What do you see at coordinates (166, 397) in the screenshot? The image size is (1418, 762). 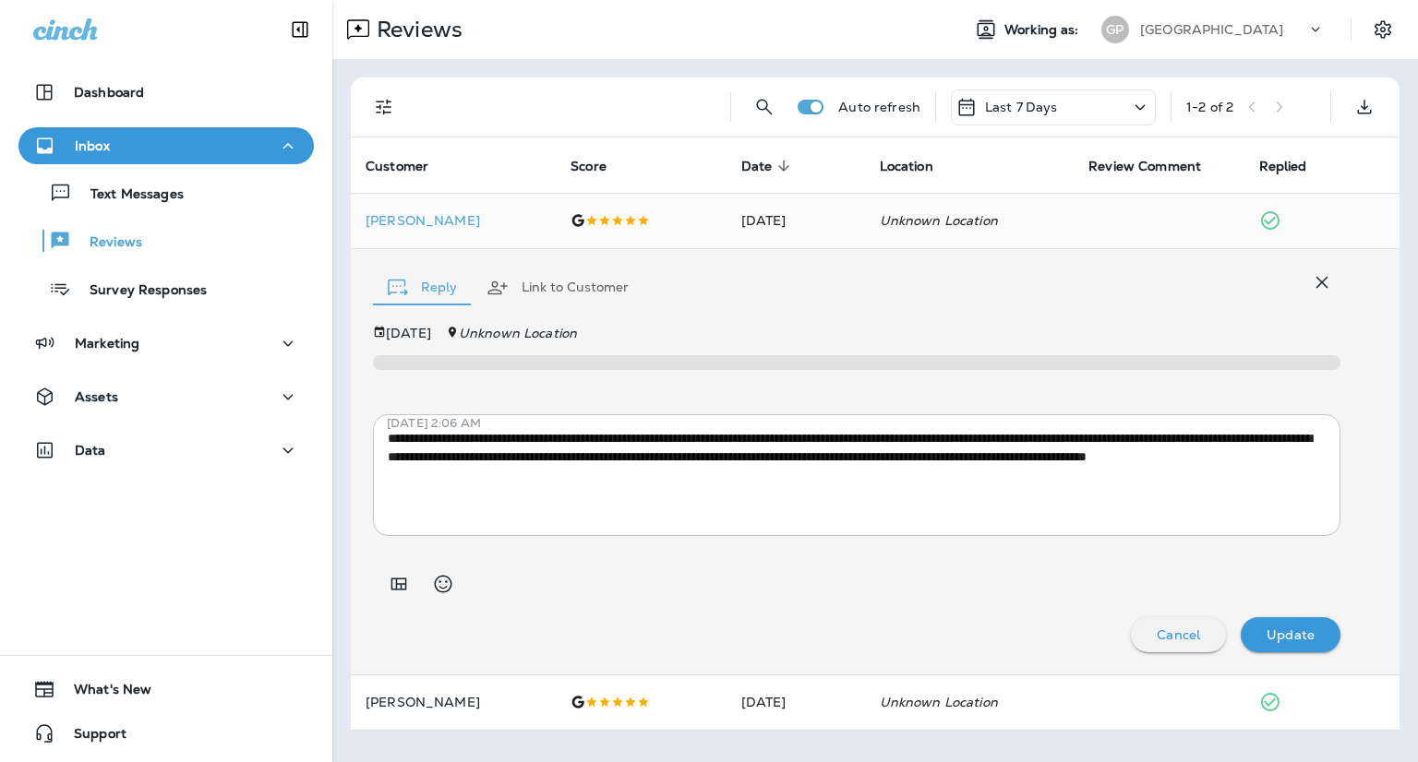 I see `button: Assets` at bounding box center [166, 397].